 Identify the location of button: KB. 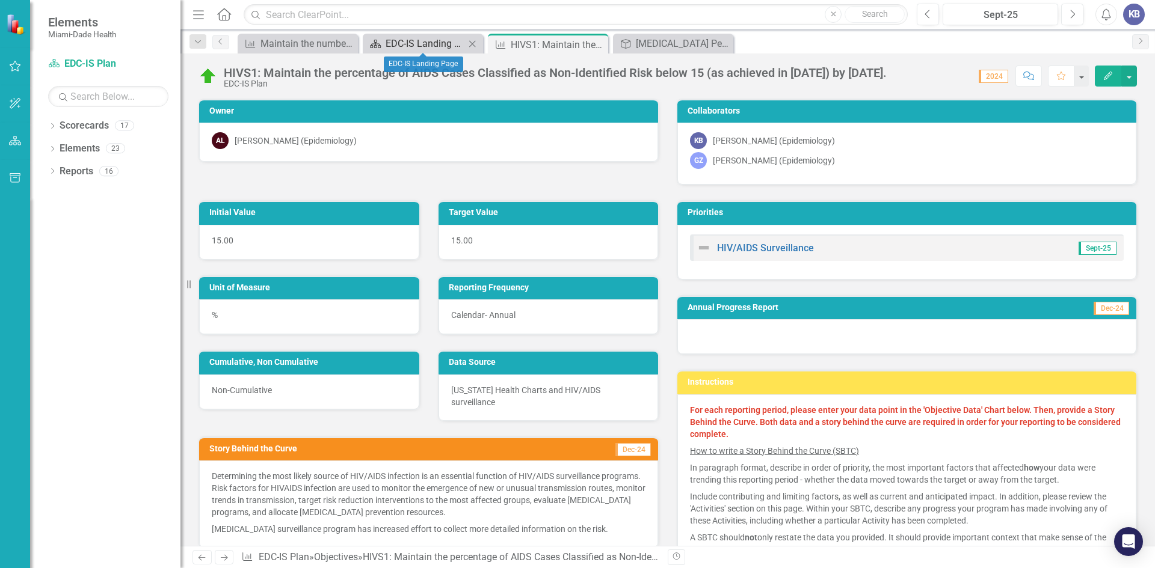
(1134, 14).